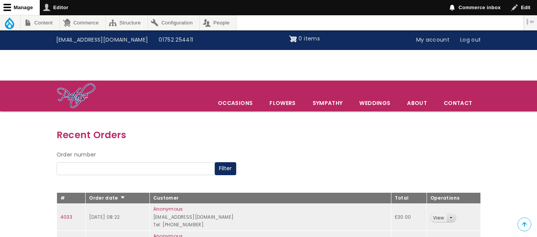  Describe the element at coordinates (76, 155) in the screenshot. I see `label: Order number` at that location.